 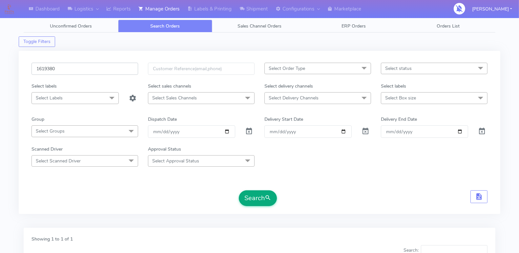 What do you see at coordinates (201, 69) in the screenshot?
I see `input: Customer Reference(email,phone)` at bounding box center [201, 69].